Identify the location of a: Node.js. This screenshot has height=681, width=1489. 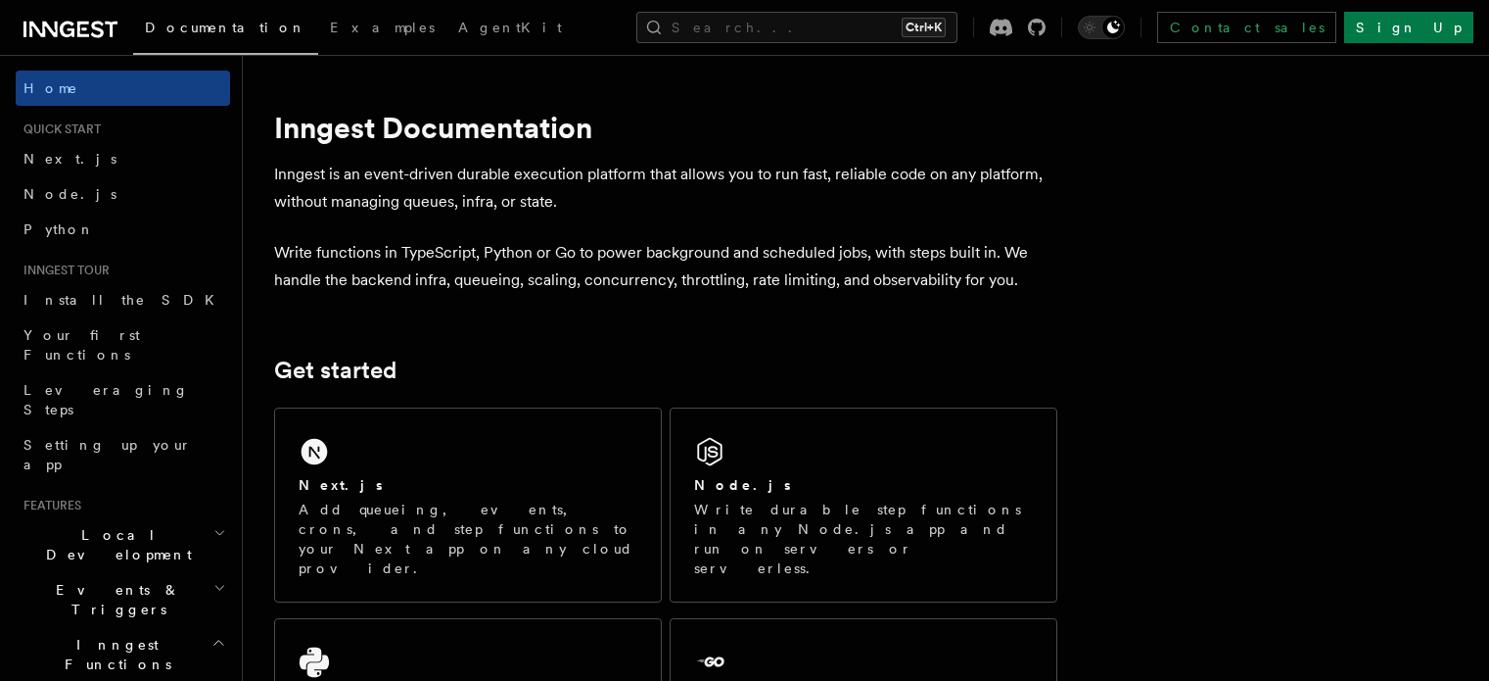
(122, 194).